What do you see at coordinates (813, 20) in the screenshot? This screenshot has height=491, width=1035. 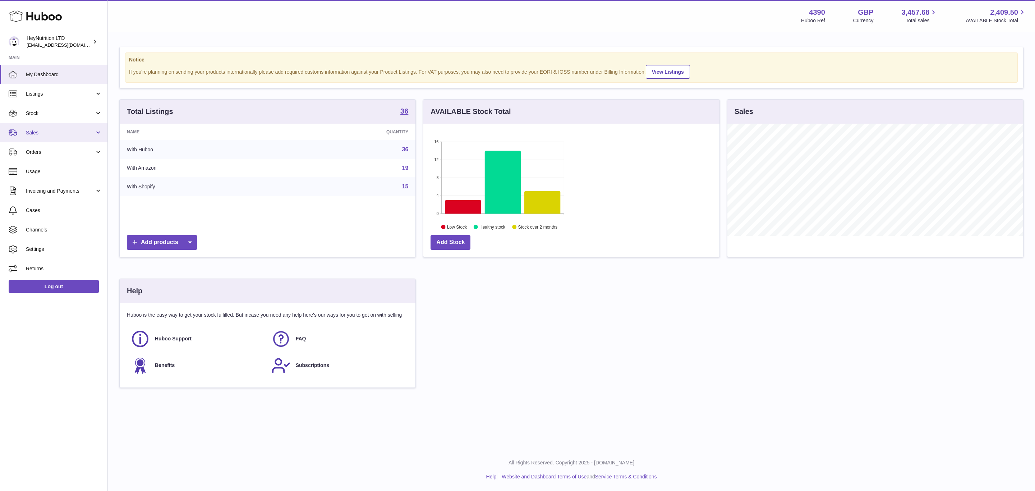 I see `div: Huboo Ref` at bounding box center [813, 20].